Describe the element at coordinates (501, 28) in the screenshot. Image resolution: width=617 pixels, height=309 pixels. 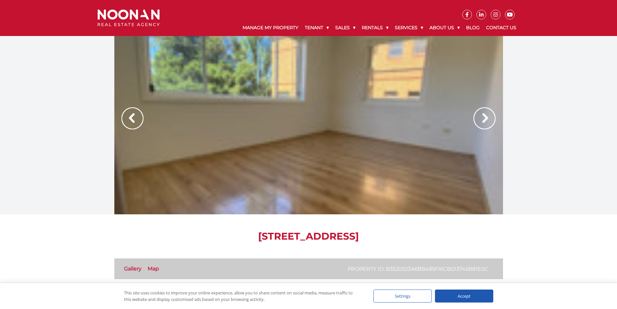
I see `a: Contact Us` at that location.